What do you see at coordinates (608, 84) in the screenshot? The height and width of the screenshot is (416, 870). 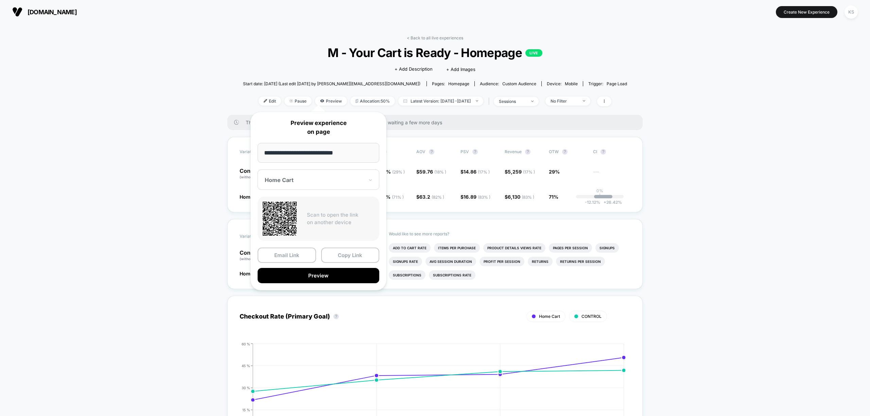 I see `div: Trigger:` at bounding box center [608, 84].